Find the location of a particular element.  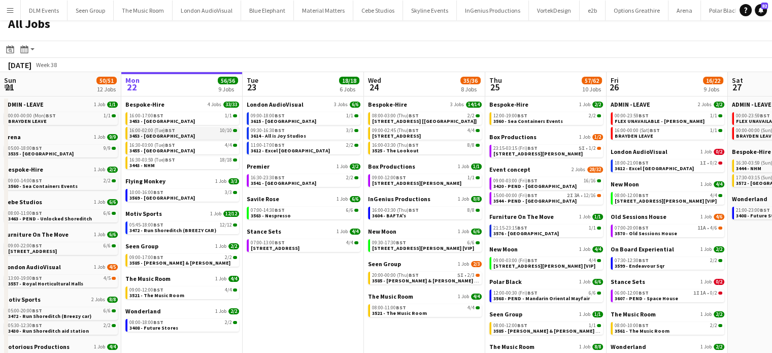

span: 16:00-03:30 (Thu) is located at coordinates (395, 145).